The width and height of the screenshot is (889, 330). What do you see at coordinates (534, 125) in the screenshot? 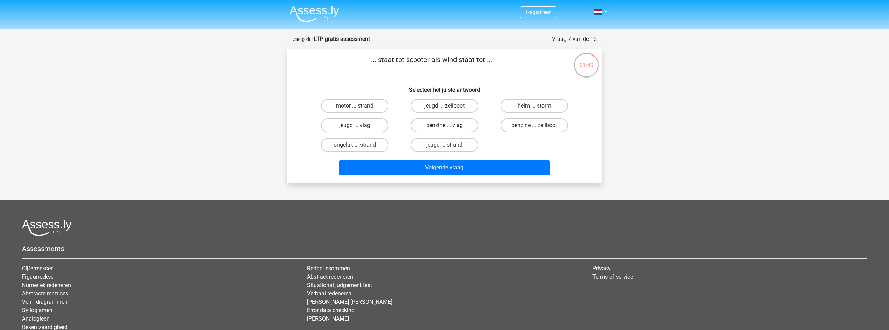
I see `label: benzine ... zeilboot` at bounding box center [534, 125].